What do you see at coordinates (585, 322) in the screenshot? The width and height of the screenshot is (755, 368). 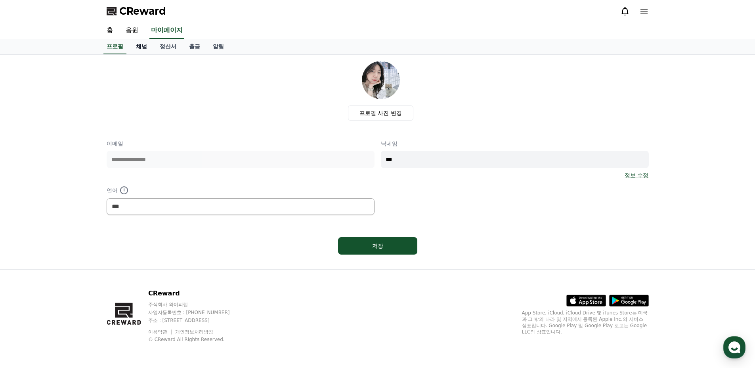 I see `p: App Store, iCloud, iCloud Drive 및 iTunes Store는 미국과 그 밖의 나라 및 지역에서 등록된 Apple Inc.의 서비스 상표입니다. Goo...` at bounding box center [585, 322].